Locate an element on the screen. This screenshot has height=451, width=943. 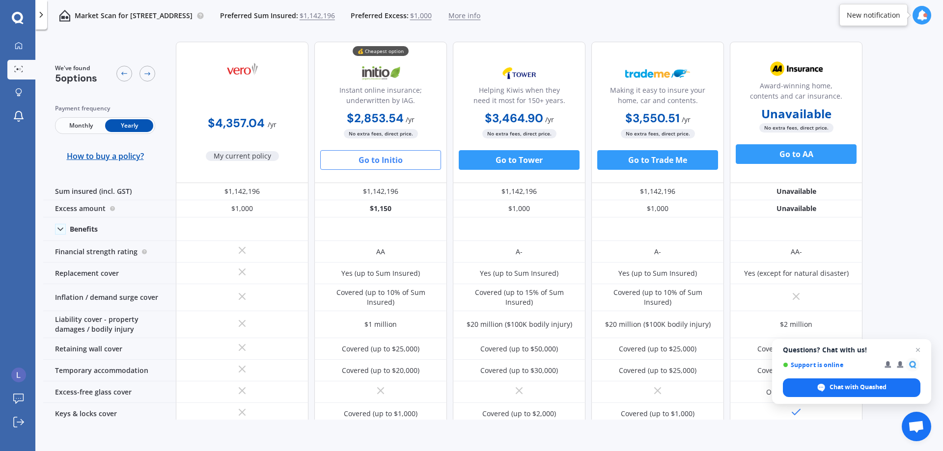
b: $4,357.04 is located at coordinates (236, 123).